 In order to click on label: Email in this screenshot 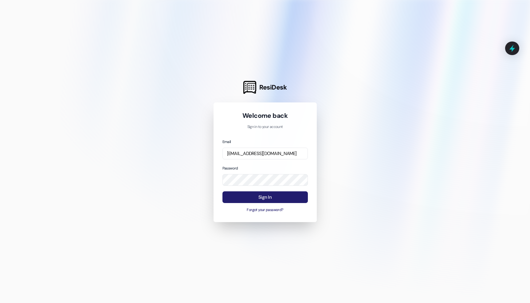, I will do `click(227, 142)`.